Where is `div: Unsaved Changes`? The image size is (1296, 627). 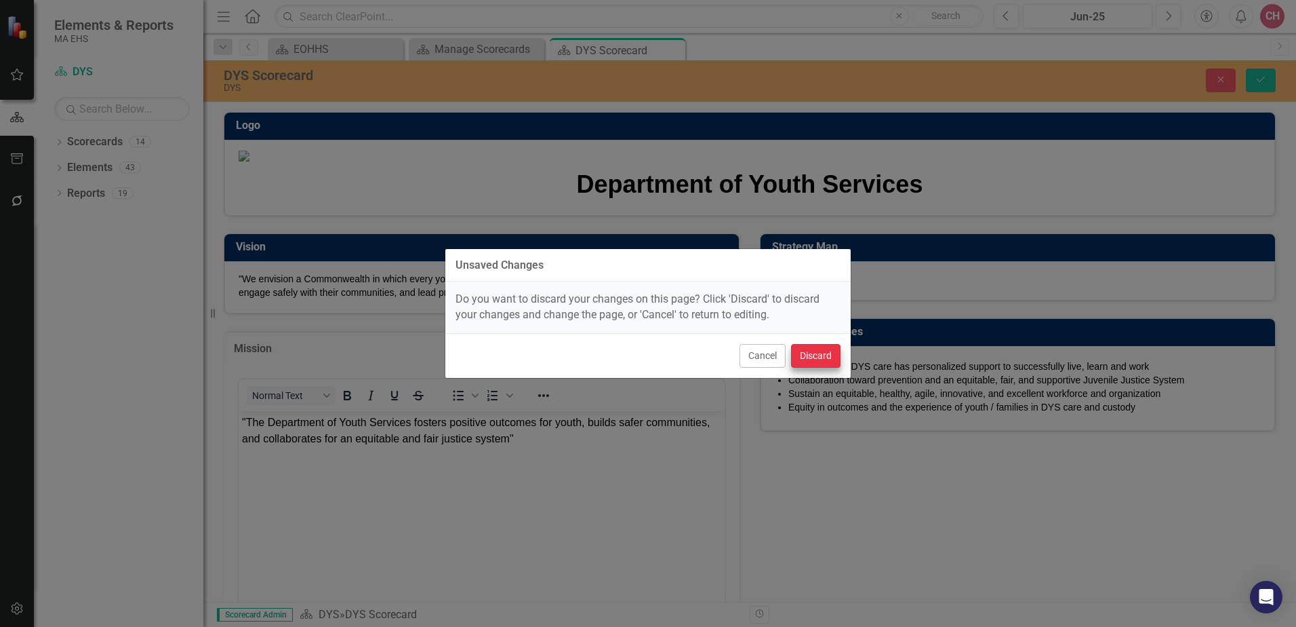
div: Unsaved Changes is located at coordinates (500, 265).